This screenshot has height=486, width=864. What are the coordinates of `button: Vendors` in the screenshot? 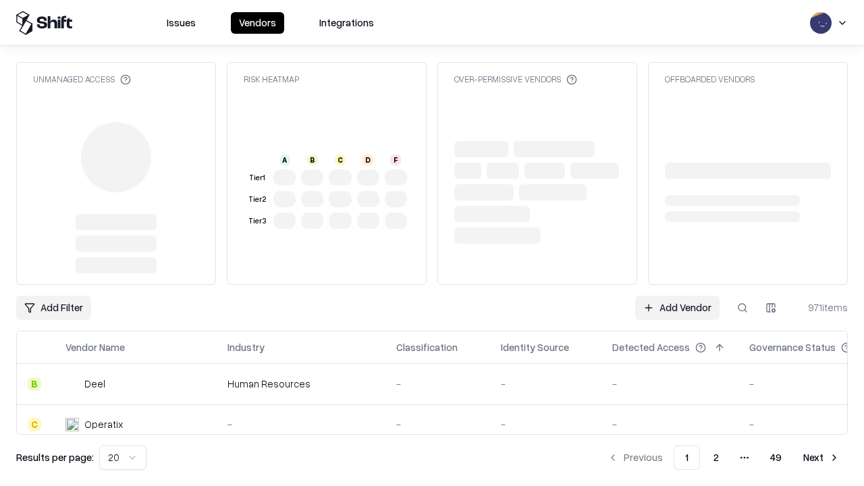 It's located at (257, 23).